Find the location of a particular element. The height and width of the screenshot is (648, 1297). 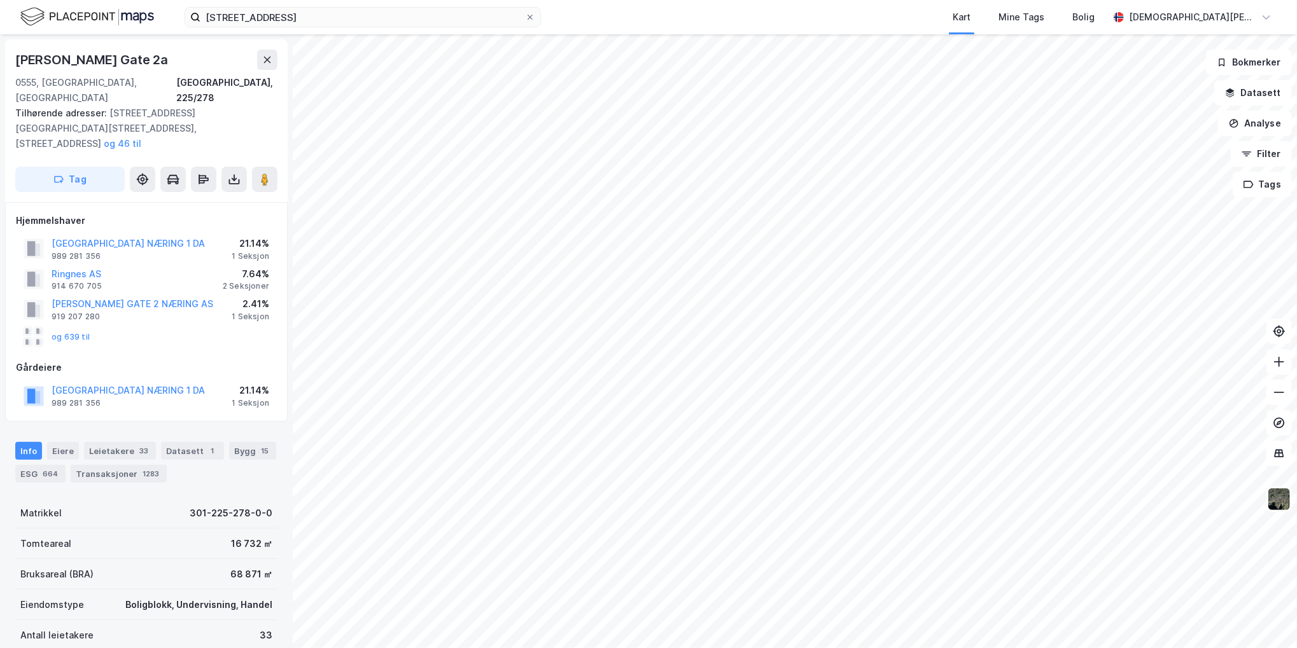

div: Bruksareal (BRA) is located at coordinates (57, 575).